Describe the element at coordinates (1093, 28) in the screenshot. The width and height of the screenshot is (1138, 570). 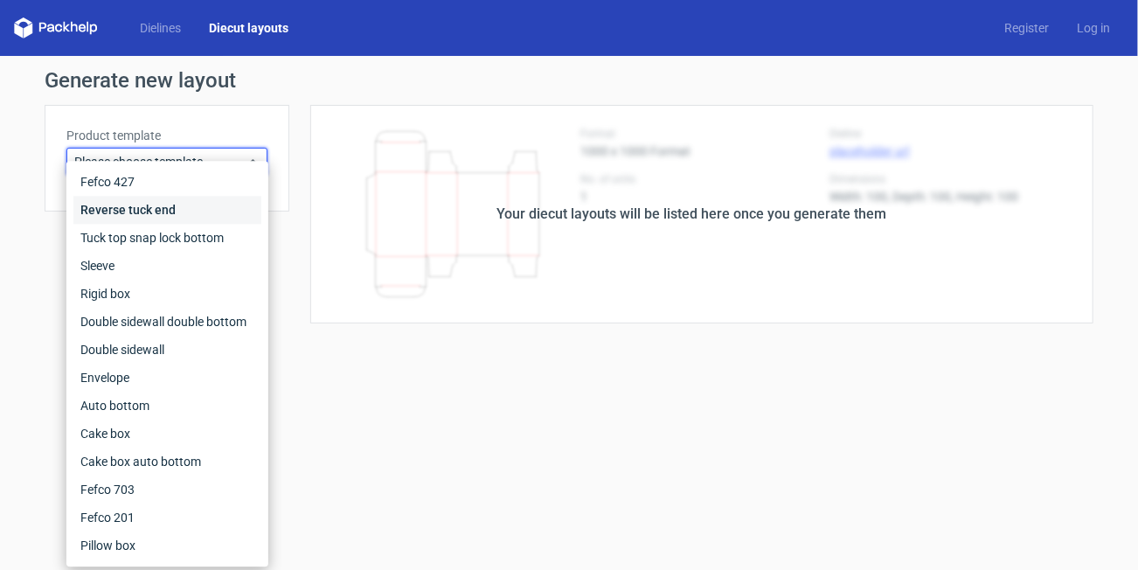
I see `a: Log in` at that location.